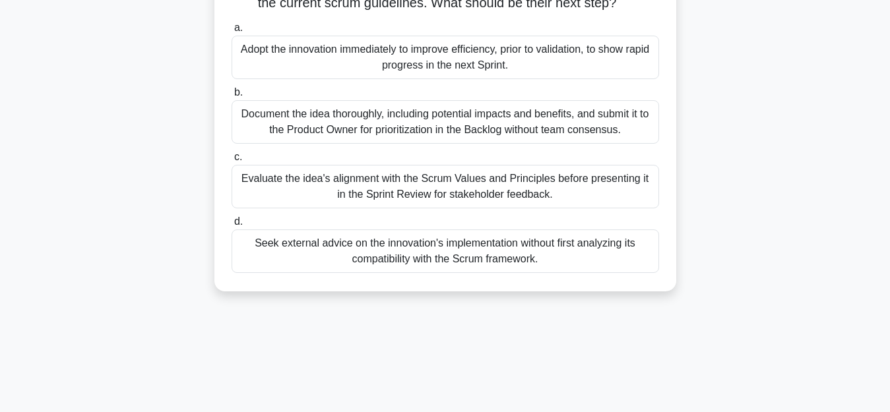 The width and height of the screenshot is (890, 412). I want to click on span: d., so click(238, 221).